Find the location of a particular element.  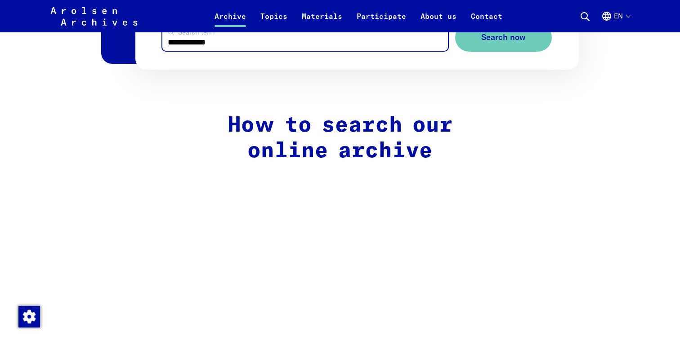

nav: Primary is located at coordinates (358, 16).